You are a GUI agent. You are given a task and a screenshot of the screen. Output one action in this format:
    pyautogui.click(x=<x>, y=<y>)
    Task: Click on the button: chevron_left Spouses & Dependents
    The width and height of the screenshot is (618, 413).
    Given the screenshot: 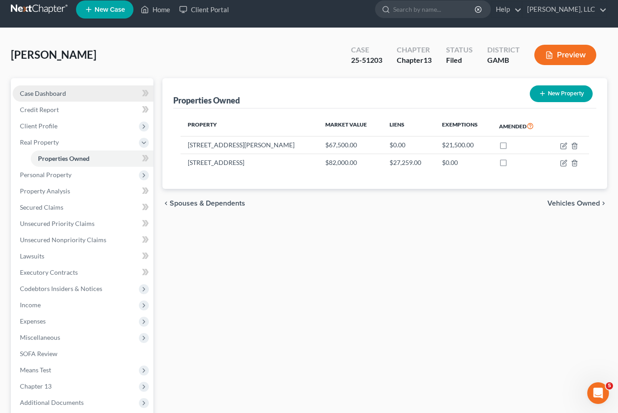 What is the action you would take?
    pyautogui.click(x=204, y=204)
    